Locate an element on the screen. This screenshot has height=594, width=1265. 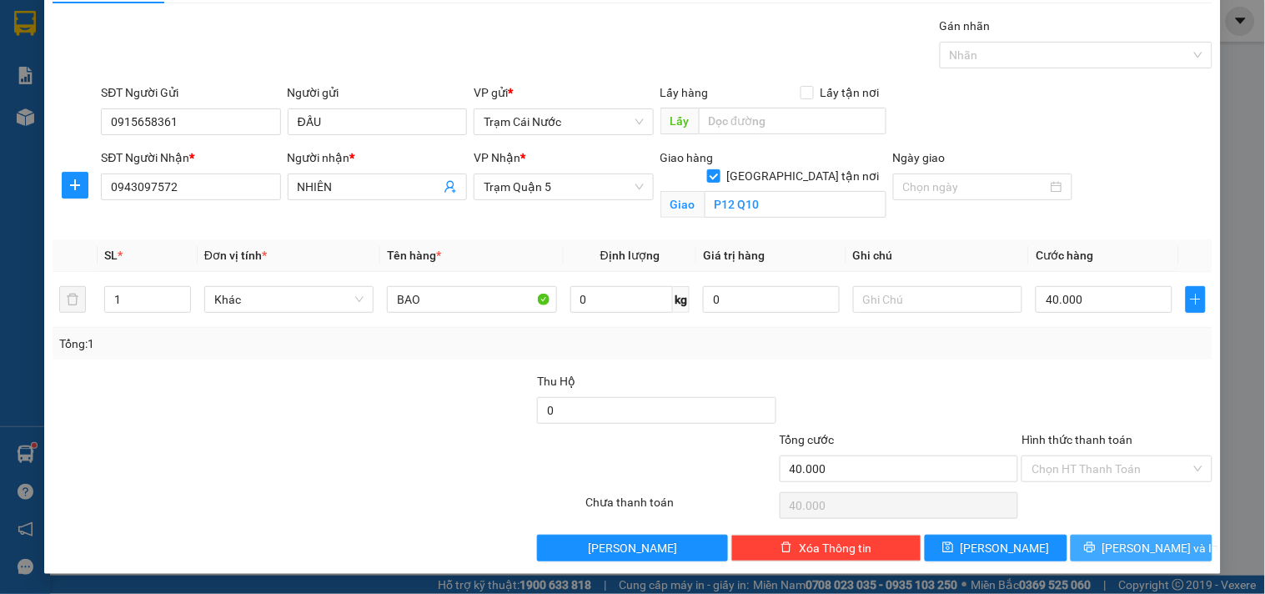
span: Thu Hộ is located at coordinates (556, 381).